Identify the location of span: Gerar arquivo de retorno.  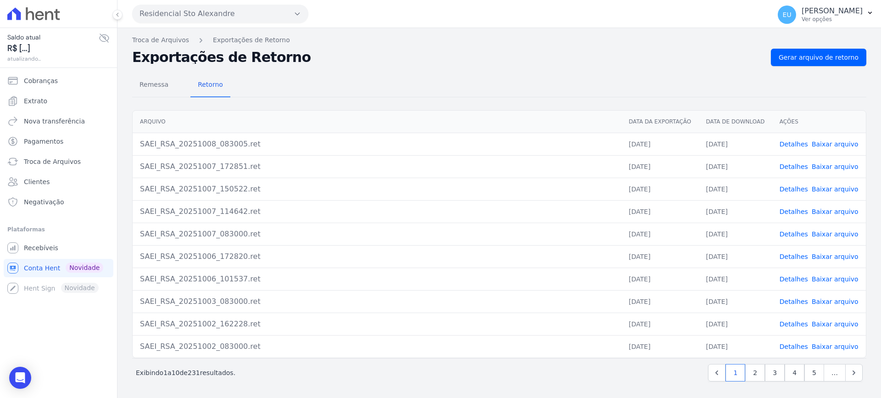
(818, 57).